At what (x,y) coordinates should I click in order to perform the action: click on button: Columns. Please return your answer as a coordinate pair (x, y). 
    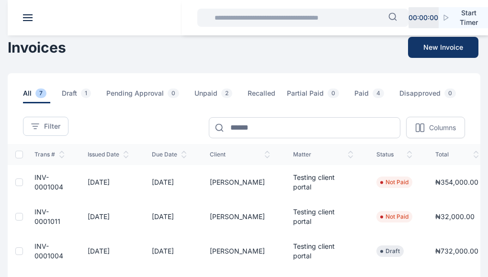
    Looking at the image, I should click on (435, 127).